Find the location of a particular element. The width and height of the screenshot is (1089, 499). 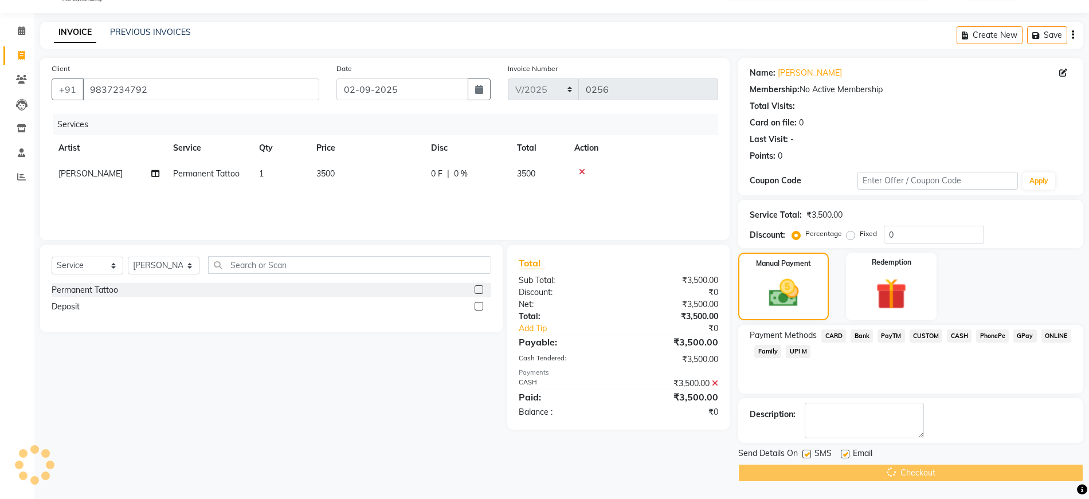

input: Enter Offer / Coupon Code is located at coordinates (937, 181).